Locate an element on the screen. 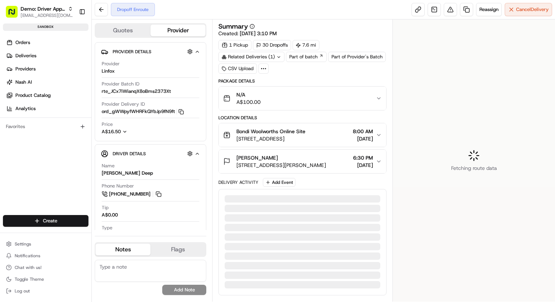  button: Driver Details is located at coordinates (151, 153).